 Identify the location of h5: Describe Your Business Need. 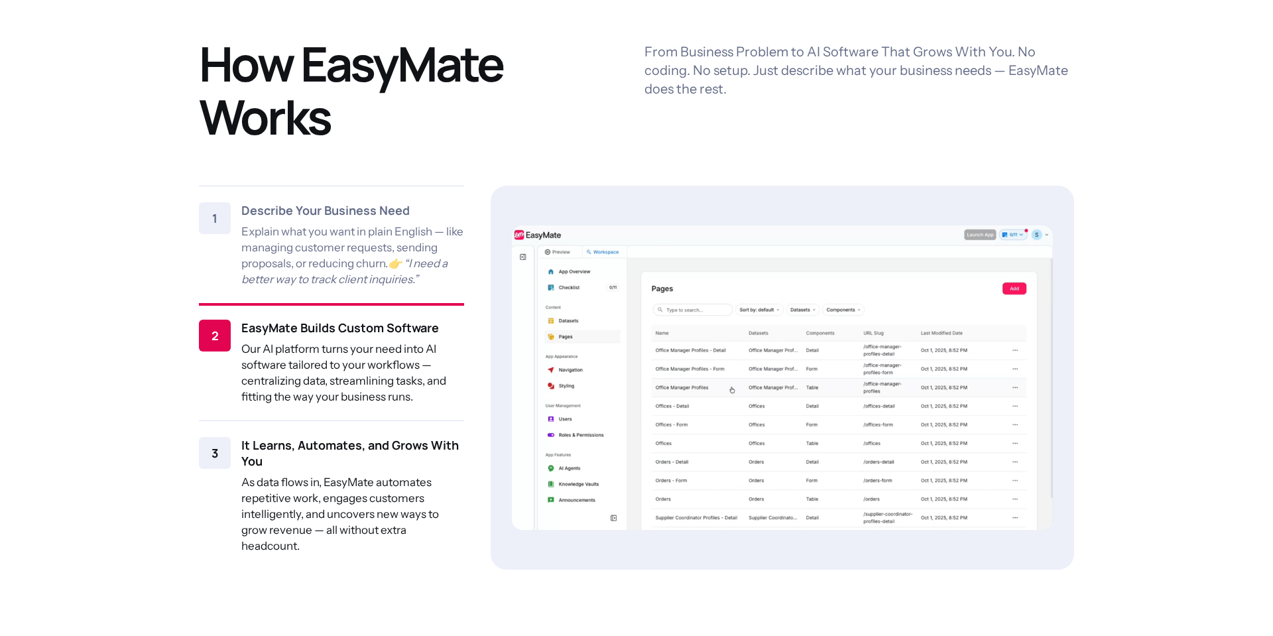
(353, 210).